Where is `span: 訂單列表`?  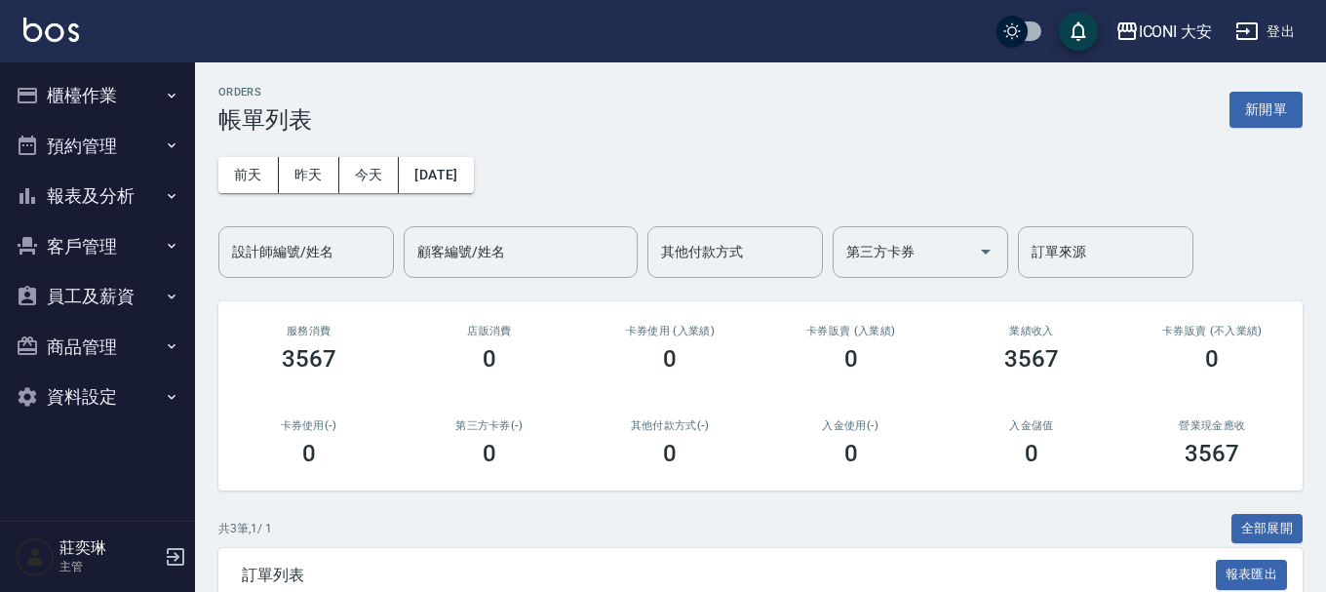
span: 訂單列表 is located at coordinates (728, 575).